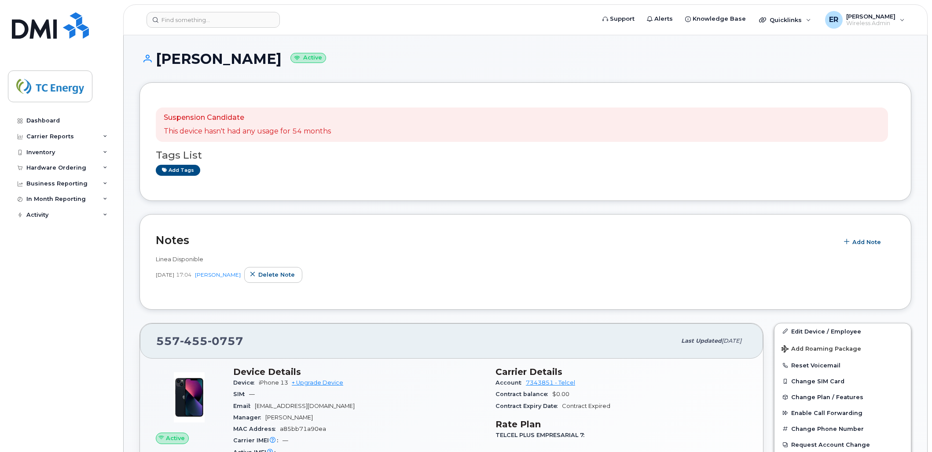 This screenshot has width=932, height=452. Describe the element at coordinates (843, 365) in the screenshot. I see `button: Reset Voicemail` at that location.